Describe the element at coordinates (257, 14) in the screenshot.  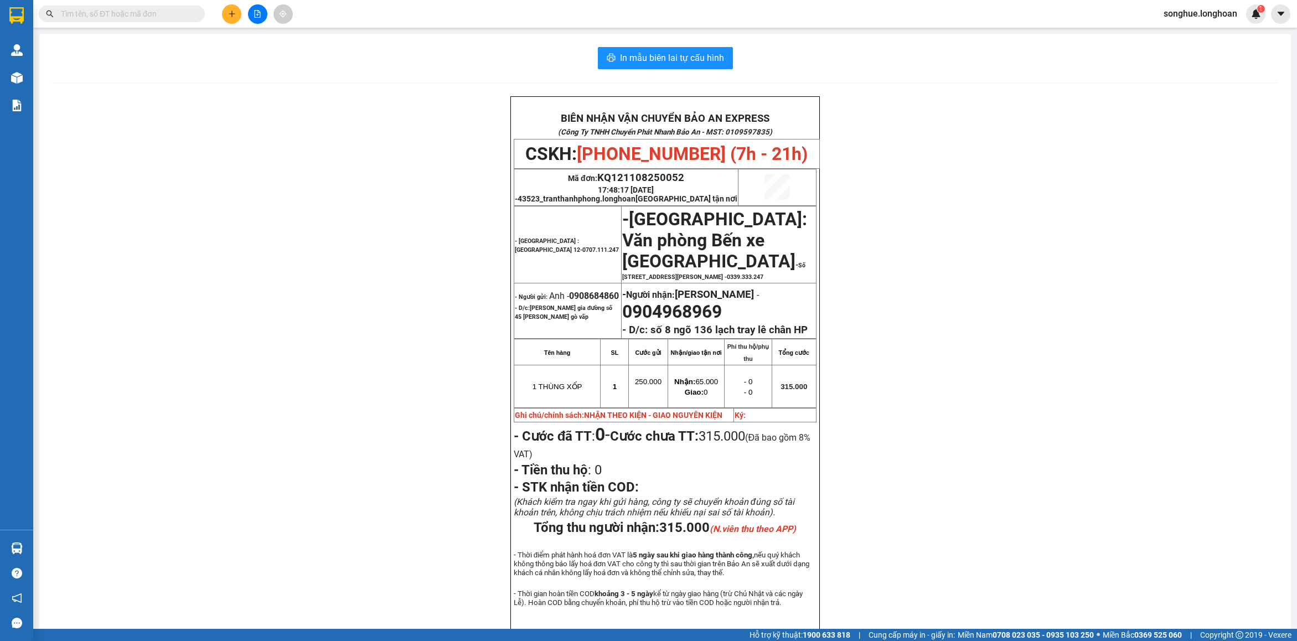
I see `span: file-add` at that location.